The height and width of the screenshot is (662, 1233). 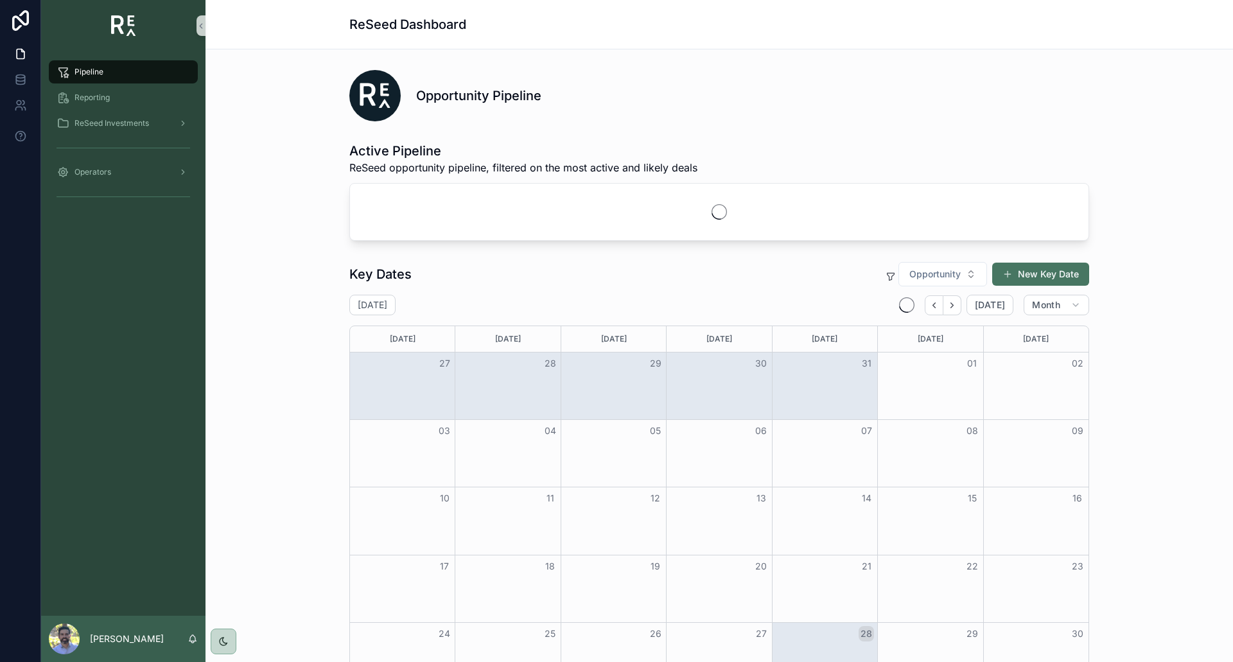 What do you see at coordinates (972, 566) in the screenshot?
I see `button: 22` at bounding box center [972, 566].